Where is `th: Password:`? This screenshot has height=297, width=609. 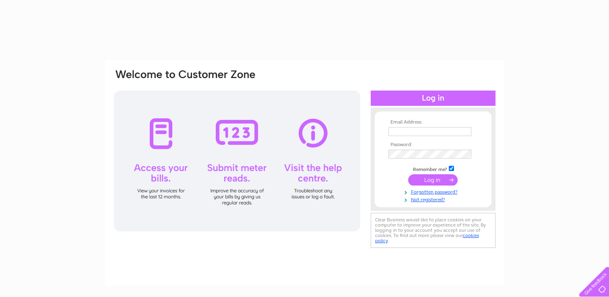 th: Password: is located at coordinates (433, 145).